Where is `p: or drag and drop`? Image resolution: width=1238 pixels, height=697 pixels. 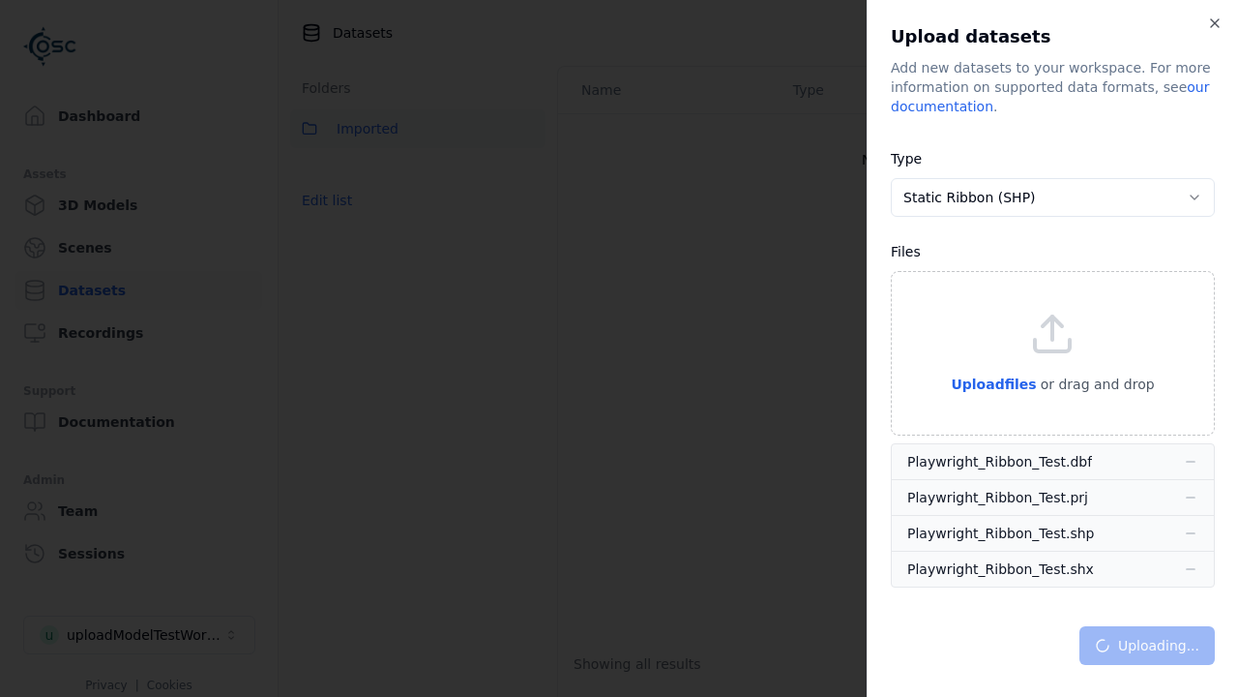
p: or drag and drop is located at coordinates (1096, 384).